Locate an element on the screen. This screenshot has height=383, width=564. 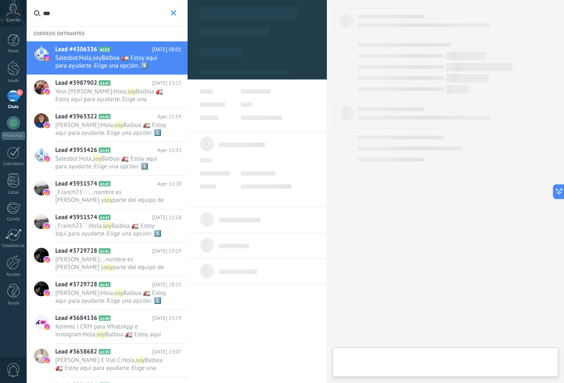
a: avatarLead #3955426A143Ayer 11:33Salesbot:Hola,soyBalboa 🚛 Estoy aquí para ayudarte. Elige una op... is located at coordinates (107, 159).